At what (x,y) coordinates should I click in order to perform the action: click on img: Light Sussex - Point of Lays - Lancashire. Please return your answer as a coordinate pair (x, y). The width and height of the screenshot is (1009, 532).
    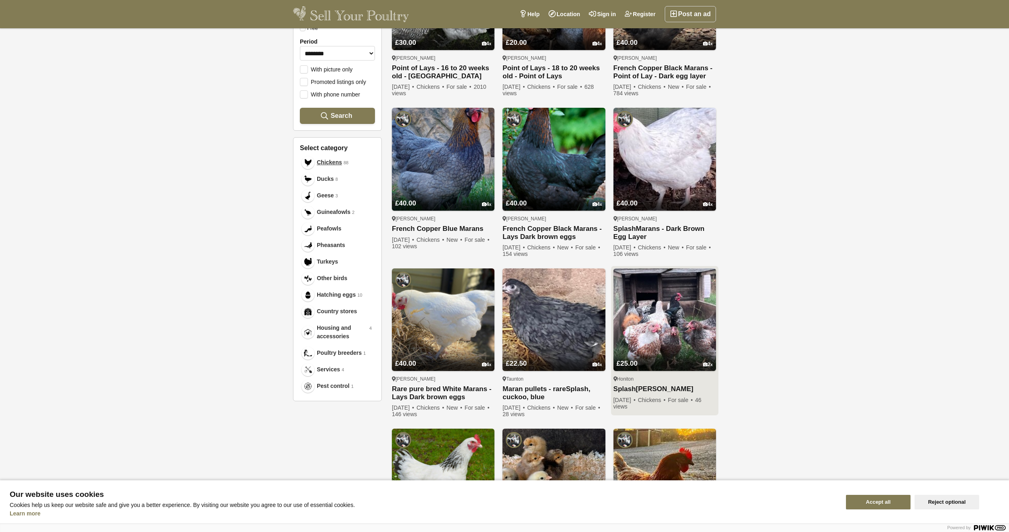
    Looking at the image, I should click on (443, 480).